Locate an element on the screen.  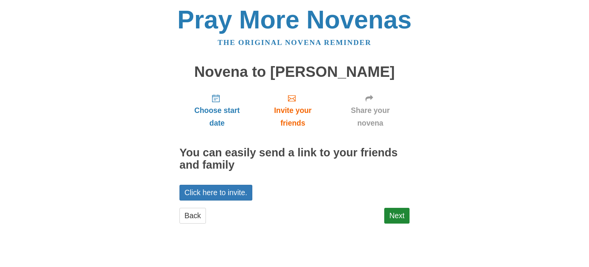
h2: You can easily send a link to your friends and family is located at coordinates (295, 159).